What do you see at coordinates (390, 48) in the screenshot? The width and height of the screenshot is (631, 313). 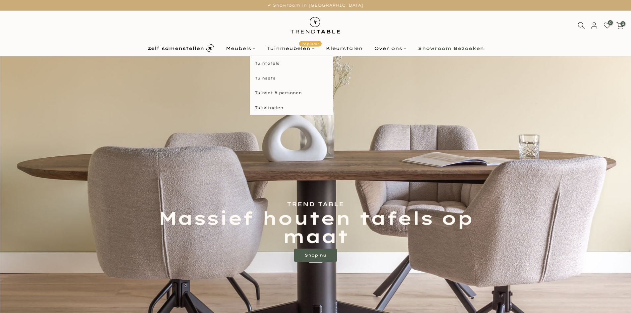 I see `a: Over ons` at bounding box center [390, 48].